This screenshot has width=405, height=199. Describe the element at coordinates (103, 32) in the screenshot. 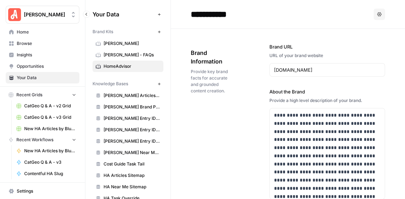

I see `span: Brand Kits` at that location.